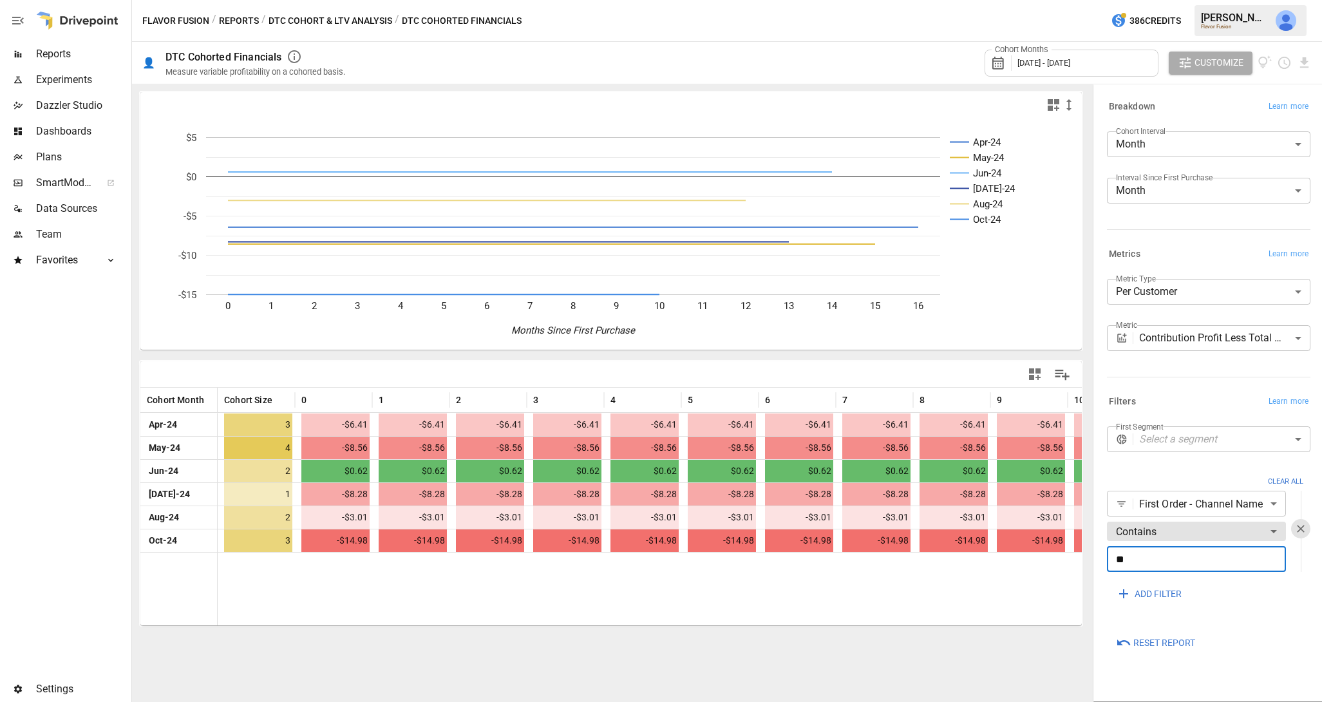 This screenshot has height=702, width=1322. Describe the element at coordinates (223, 57) in the screenshot. I see `div: DTC Cohorted Financials` at that location.